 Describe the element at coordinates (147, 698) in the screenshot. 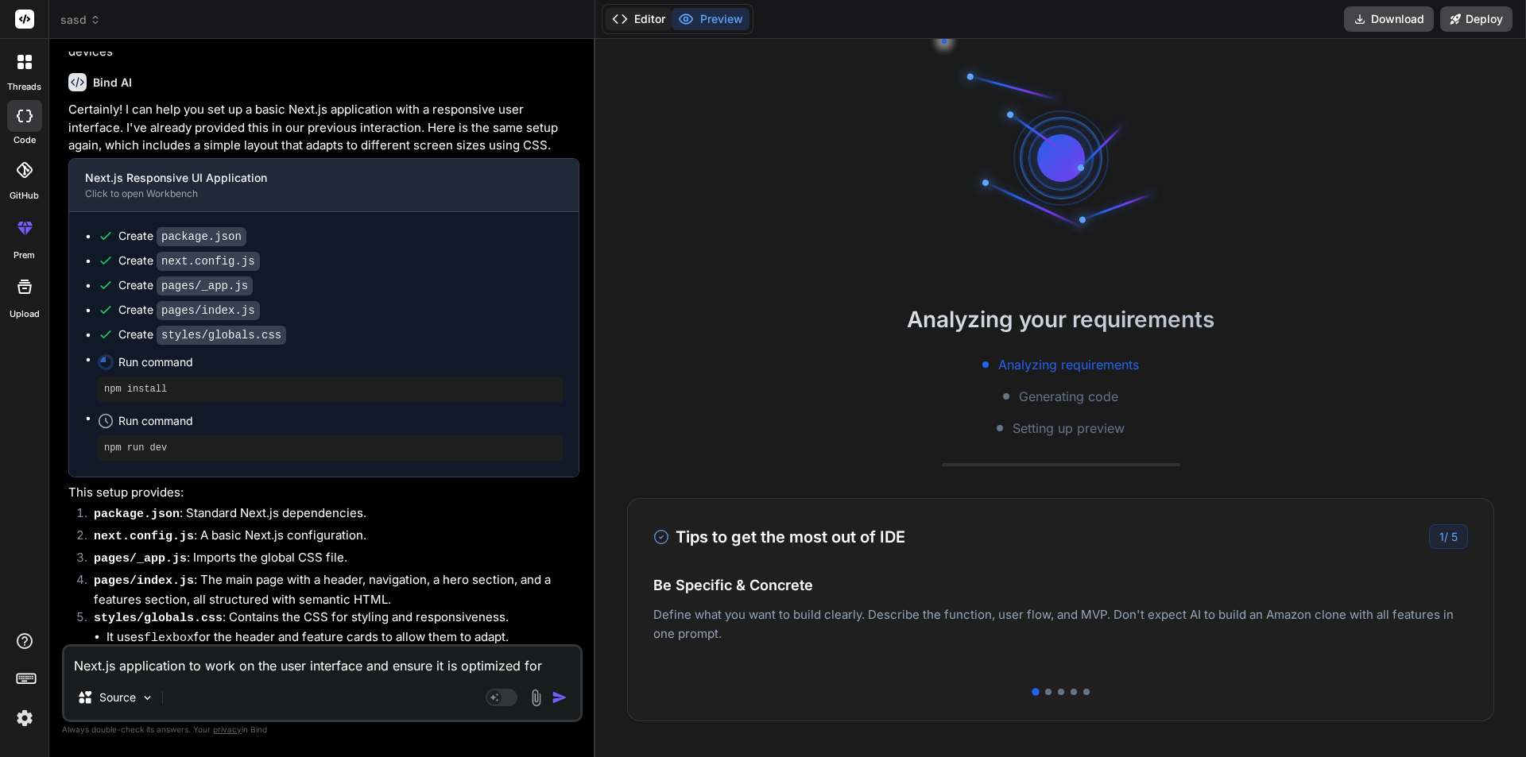

I see `img: Pick Models` at that location.